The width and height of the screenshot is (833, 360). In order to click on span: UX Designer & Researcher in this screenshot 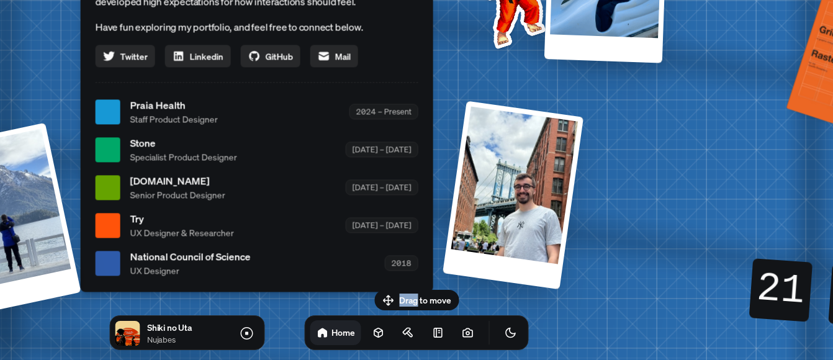, I will do `click(182, 232)`.